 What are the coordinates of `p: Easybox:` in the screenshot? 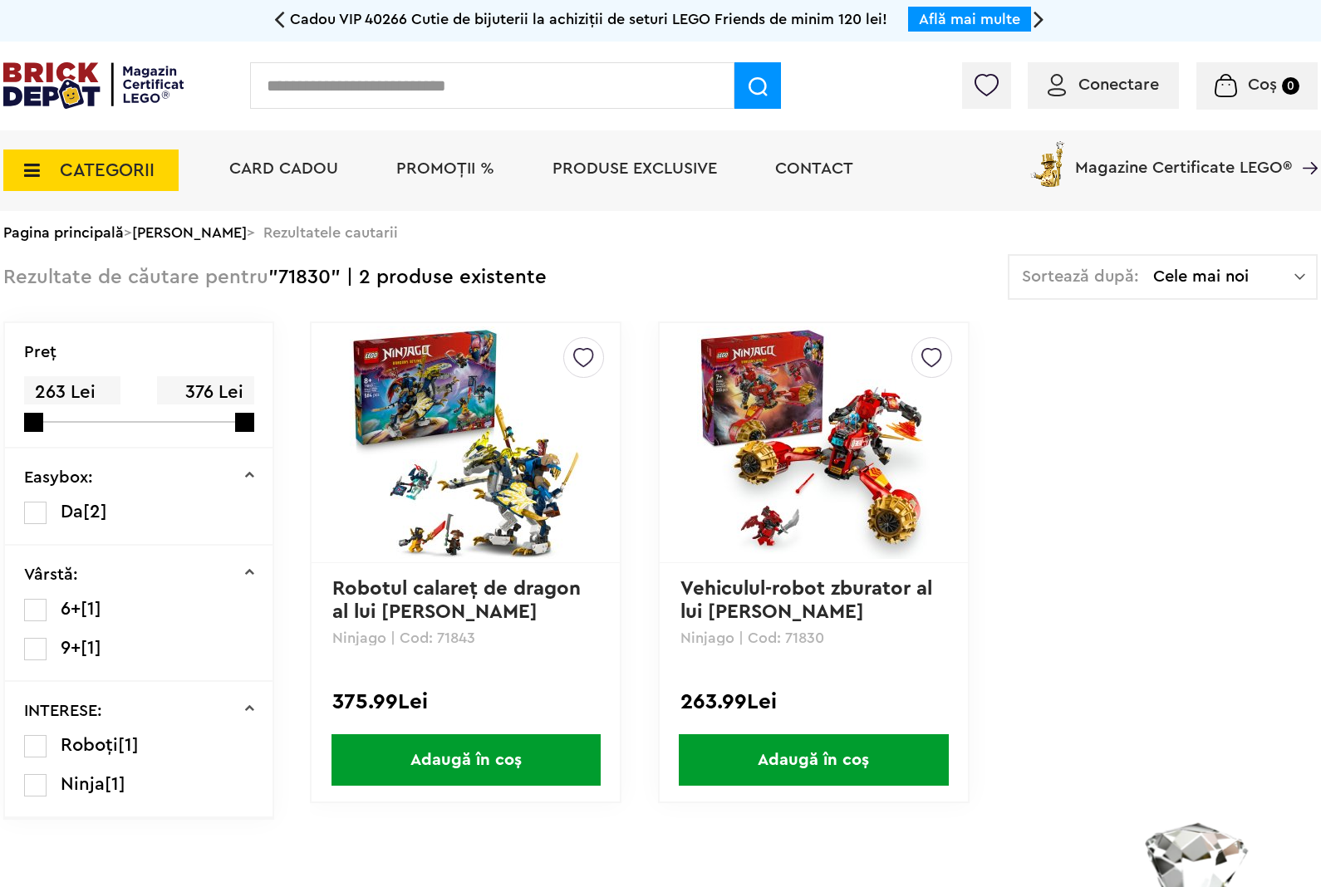 It's located at (58, 478).